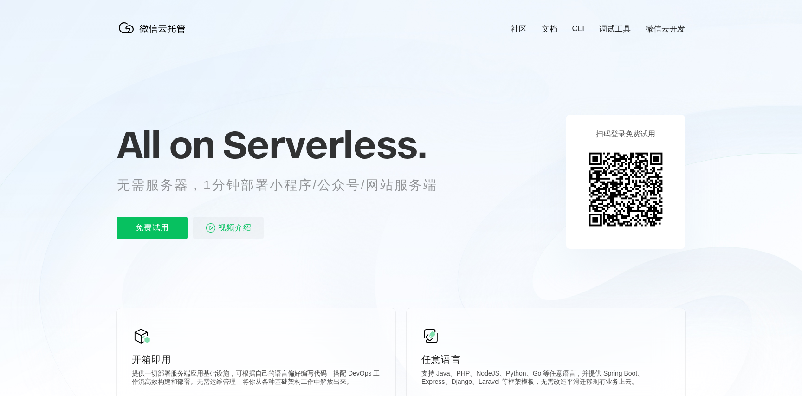  What do you see at coordinates (665, 29) in the screenshot?
I see `a: 微信云开发` at bounding box center [665, 29].